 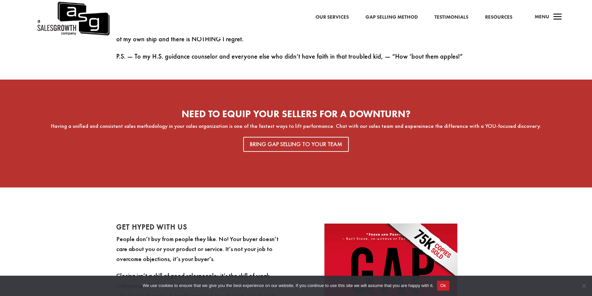 I want to click on p: People don’t buy from people they like. No! Your buyer doesn’t care about you or your product or ..., so click(x=201, y=253).